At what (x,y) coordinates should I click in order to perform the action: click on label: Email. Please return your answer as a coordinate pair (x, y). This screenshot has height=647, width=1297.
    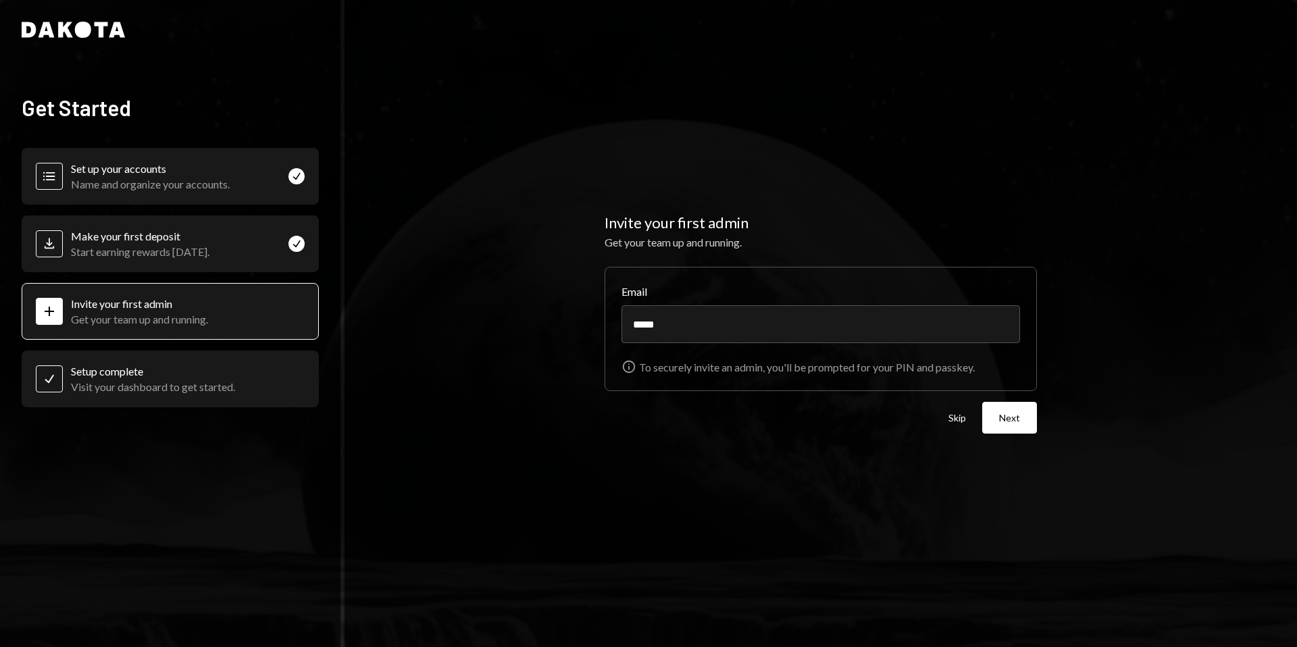
    Looking at the image, I should click on (821, 292).